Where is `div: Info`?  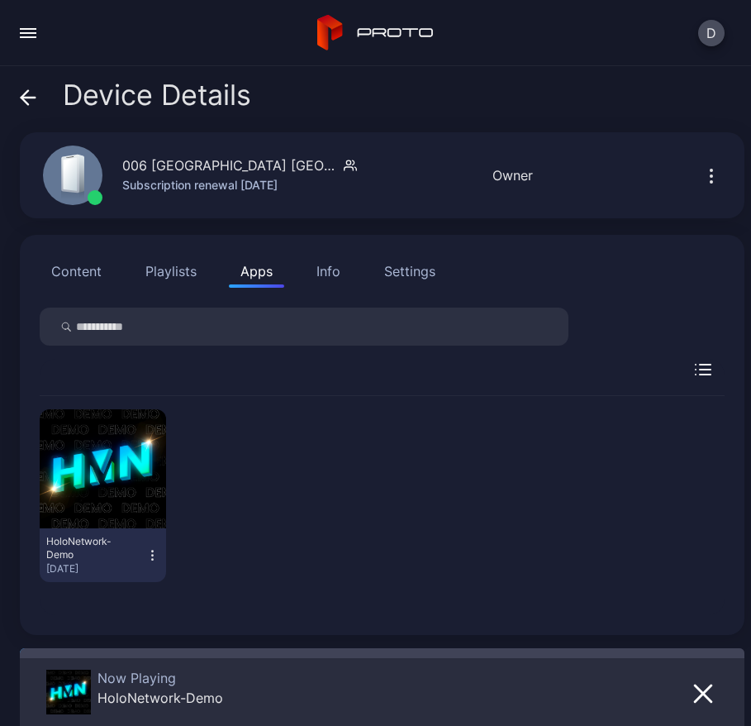 div: Info is located at coordinates (328, 271).